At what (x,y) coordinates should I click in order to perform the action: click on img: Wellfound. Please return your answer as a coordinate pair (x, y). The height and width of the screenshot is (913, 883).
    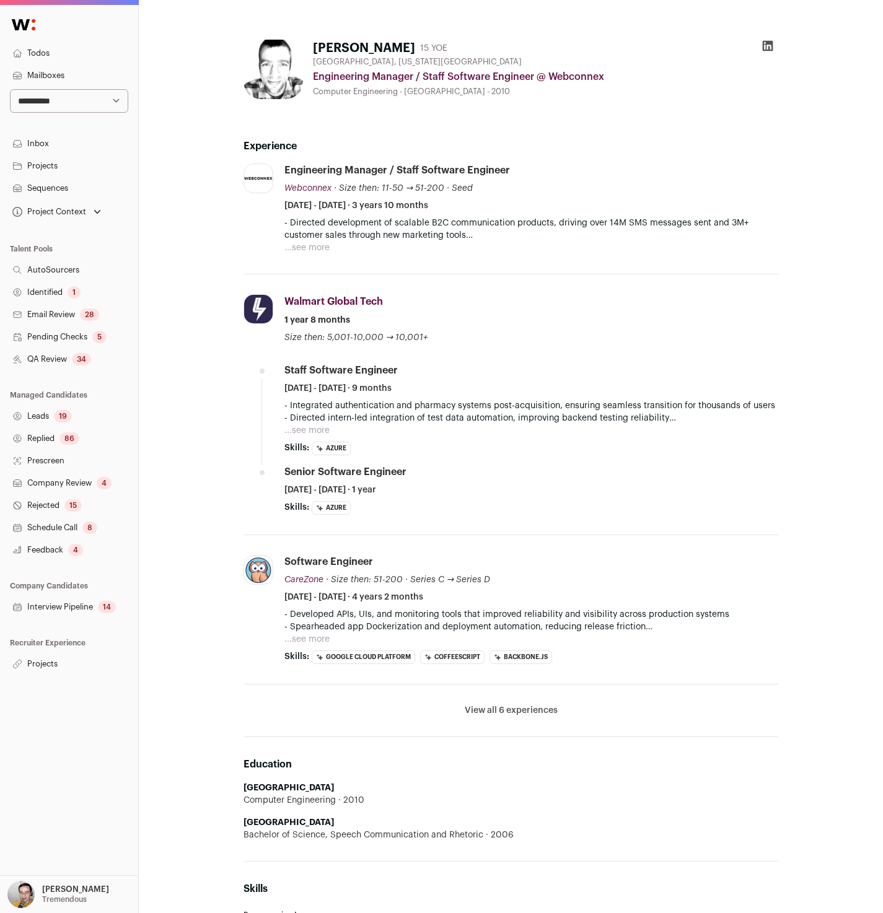
    Looking at the image, I should click on (24, 25).